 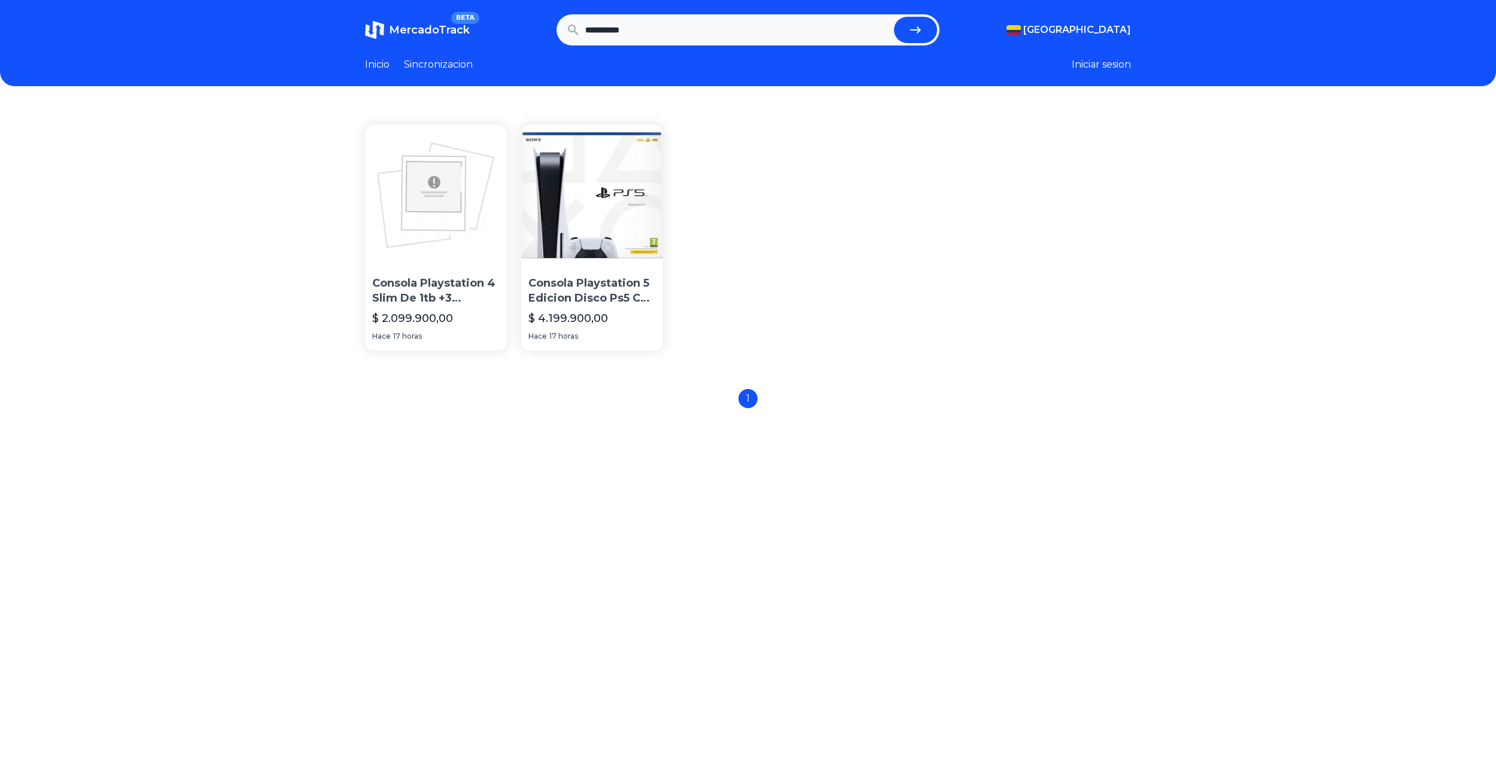 I want to click on a: Consola Playstation 5 Edicion Disco Ps5 Cd. Sellada. NuevaConsola Playstation 5 Edicion Disco Ps5..., so click(x=592, y=238).